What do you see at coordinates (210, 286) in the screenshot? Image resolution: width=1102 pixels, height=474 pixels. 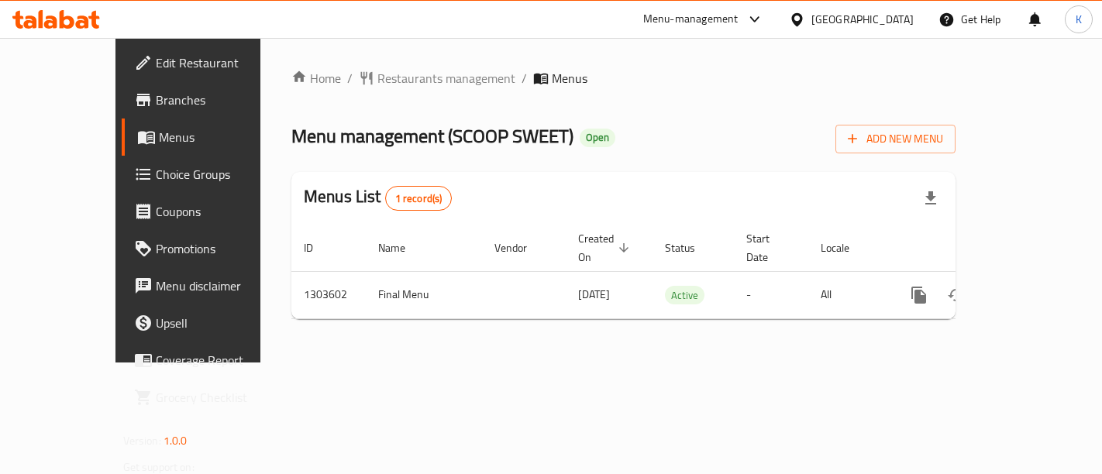 I see `a: Menu disclaimer` at bounding box center [210, 286].